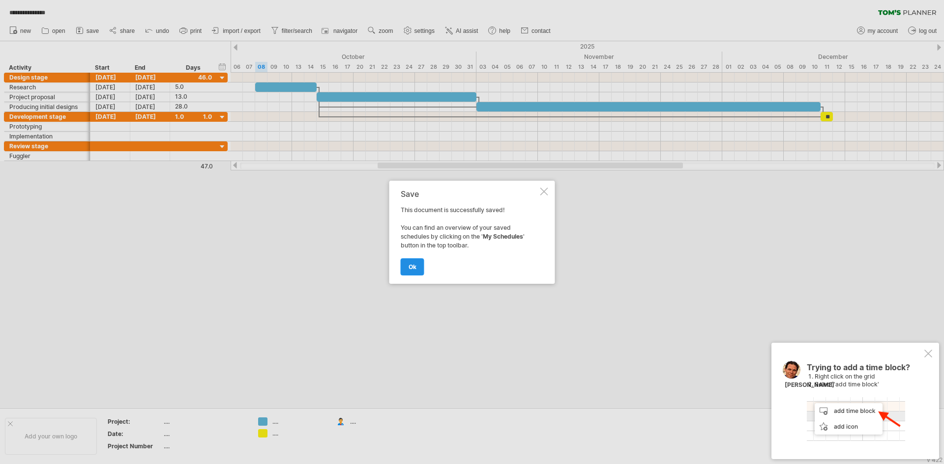  What do you see at coordinates (469, 194) in the screenshot?
I see `div: Save` at bounding box center [469, 194].